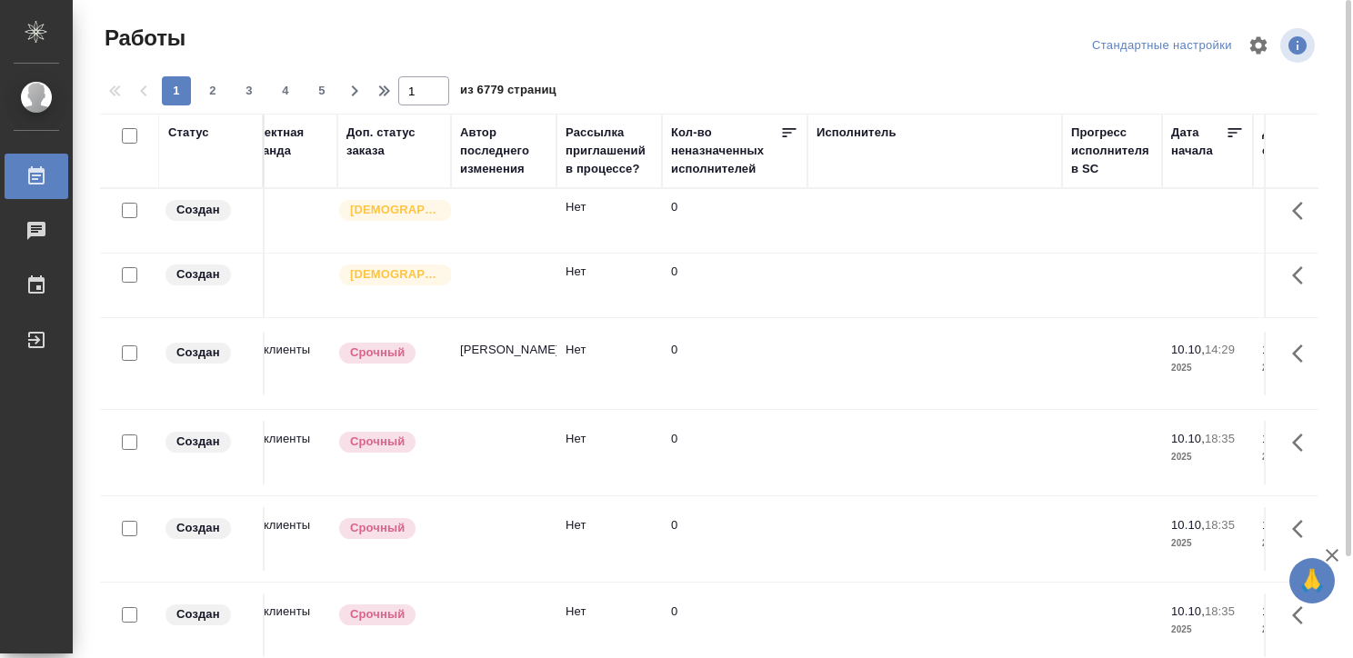 Image resolution: width=1353 pixels, height=658 pixels. Describe the element at coordinates (1300, 45) in the screenshot. I see `span: Посмотреть информацию` at that location.